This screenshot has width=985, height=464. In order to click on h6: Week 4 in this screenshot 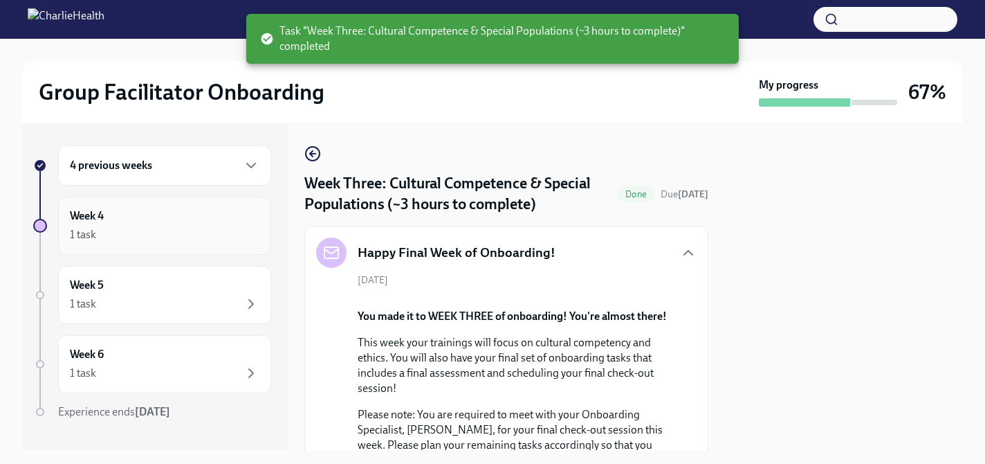, I will do `click(86, 216)`.